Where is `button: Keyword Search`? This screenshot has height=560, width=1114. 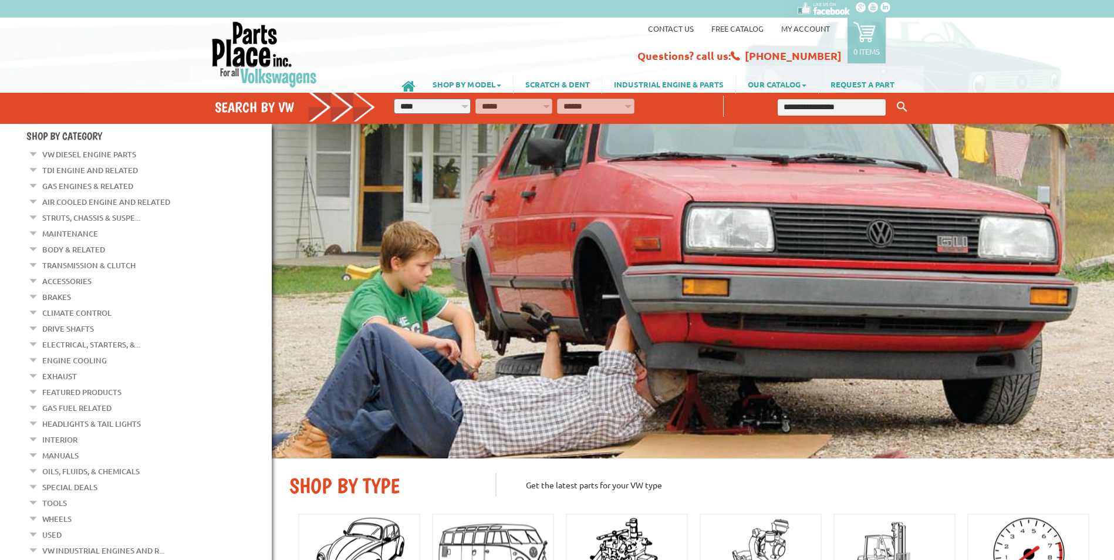 button: Keyword Search is located at coordinates (902, 107).